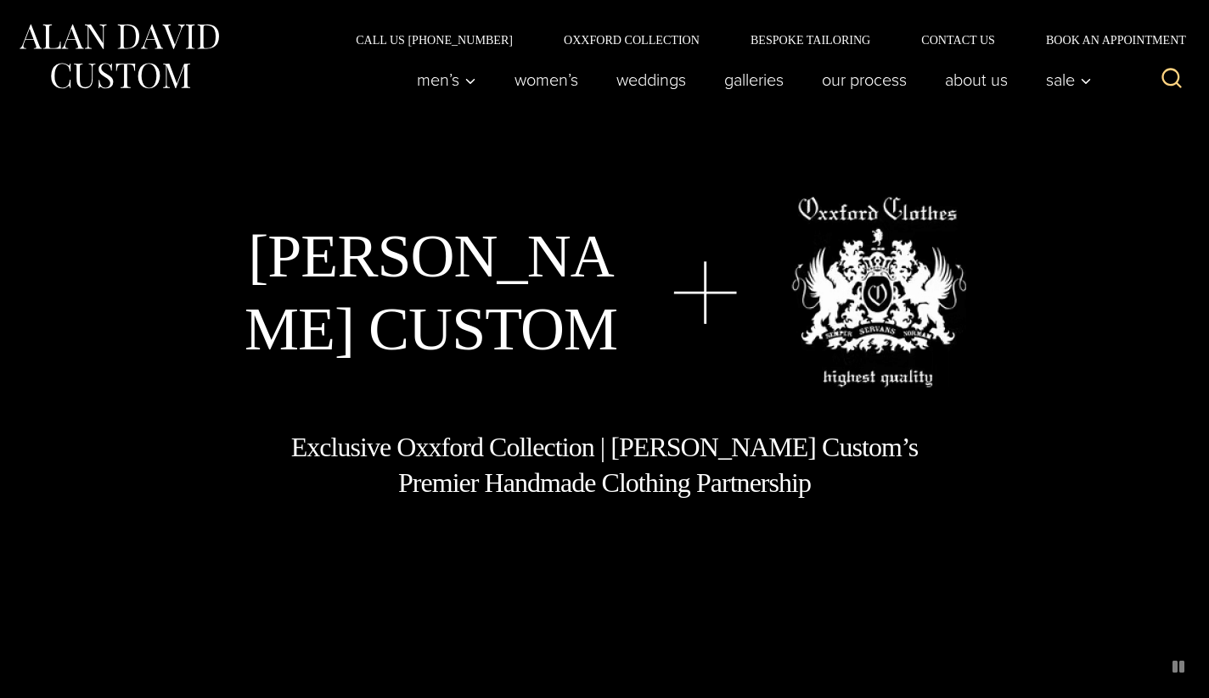  I want to click on a: About Us, so click(976, 80).